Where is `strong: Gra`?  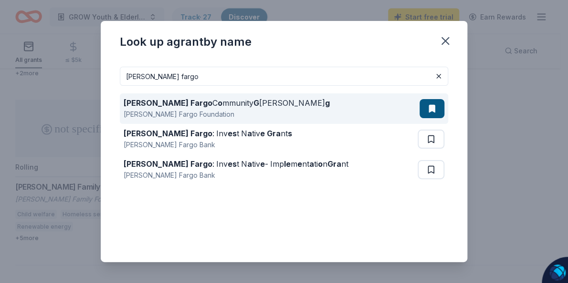 strong: Gra is located at coordinates (334, 164).